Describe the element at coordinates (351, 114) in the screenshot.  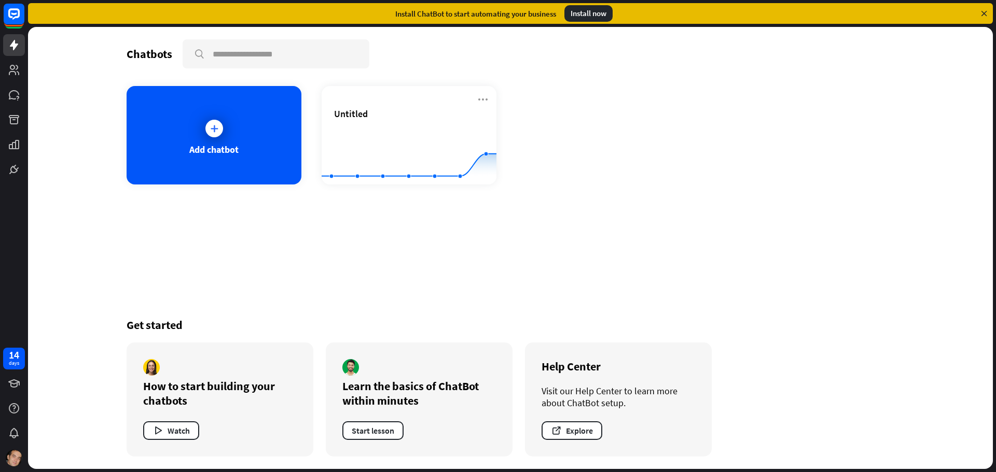
I see `span: Untitled` at that location.